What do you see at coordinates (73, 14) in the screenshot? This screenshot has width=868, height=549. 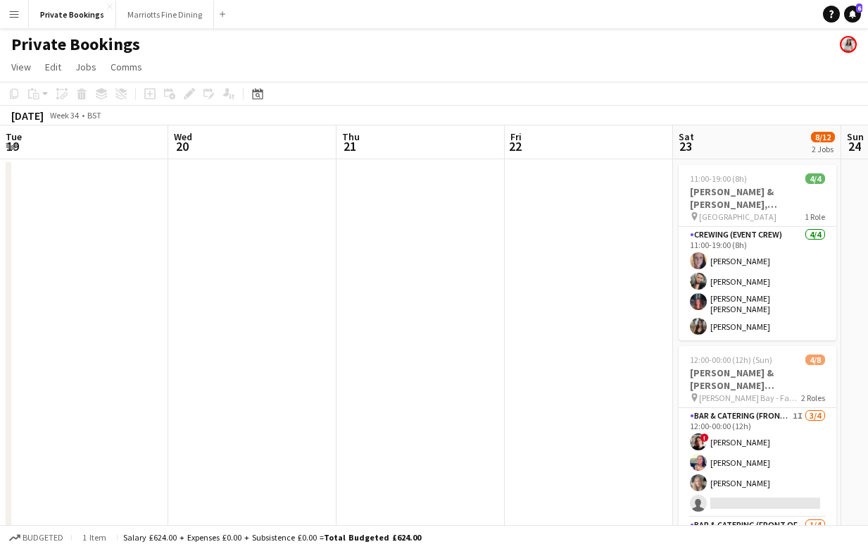 I see `button: Private Bookings` at bounding box center [73, 14].